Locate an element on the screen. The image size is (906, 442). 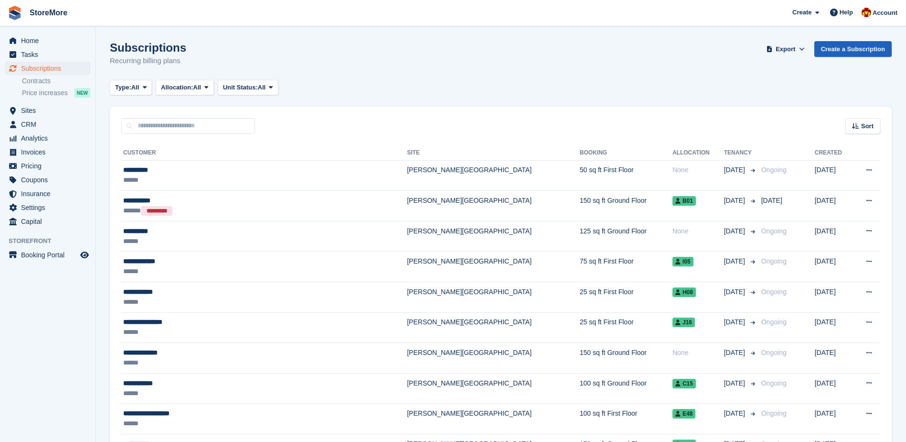
span: Price increases is located at coordinates (45, 93).